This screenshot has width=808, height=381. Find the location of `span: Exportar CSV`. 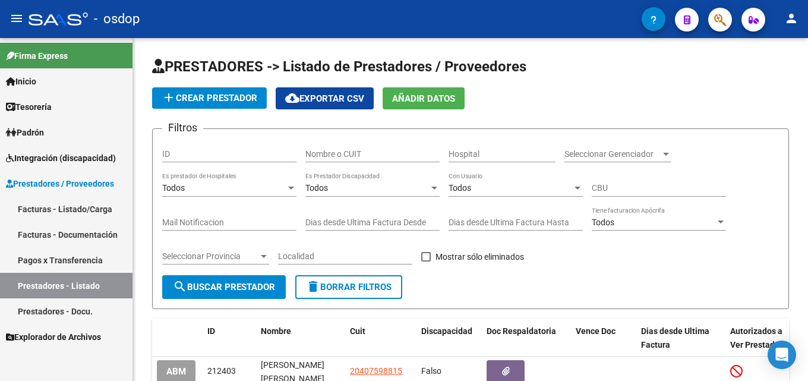

span: Exportar CSV is located at coordinates (325, 99).